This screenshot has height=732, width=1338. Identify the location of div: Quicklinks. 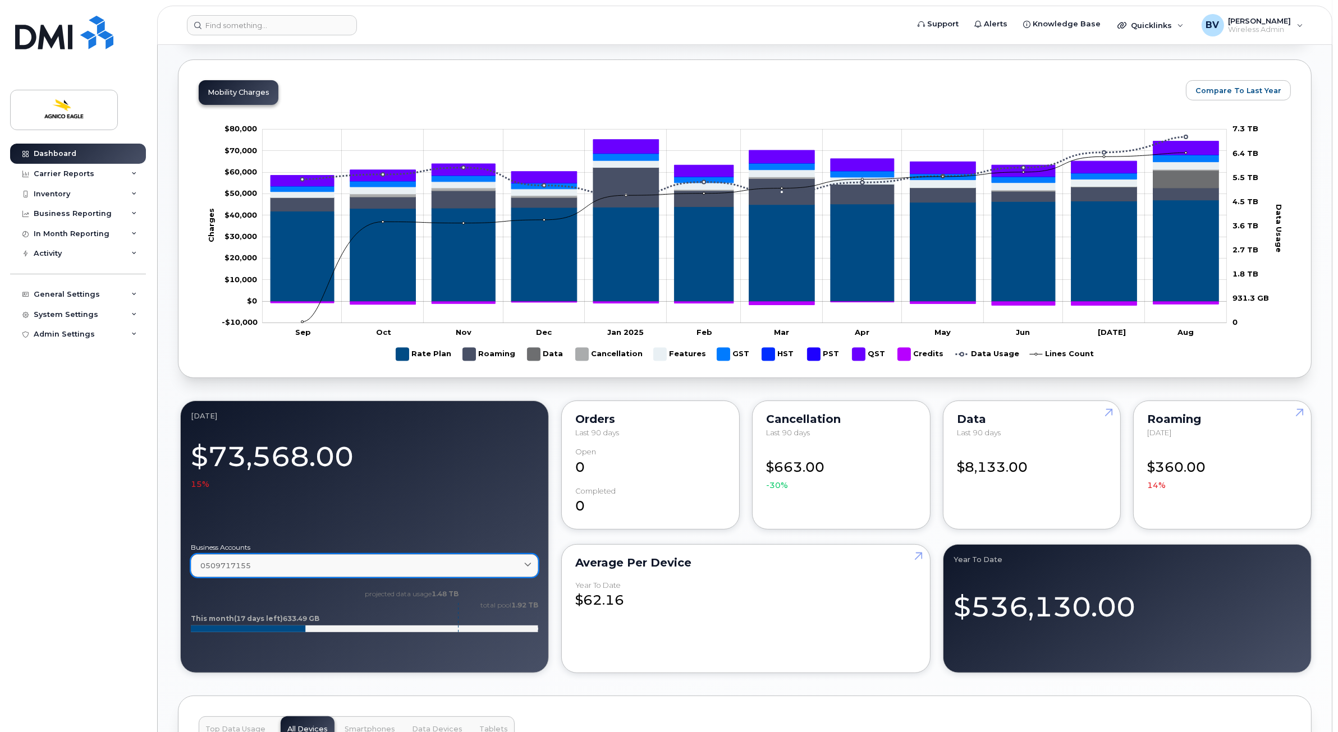
(1150, 25).